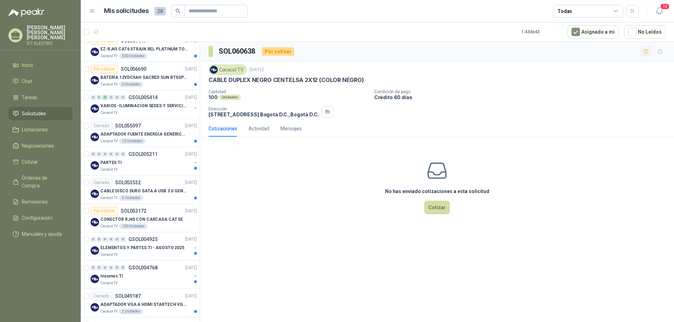  What do you see at coordinates (128, 296) in the screenshot?
I see `p: SOL049187` at bounding box center [128, 296].